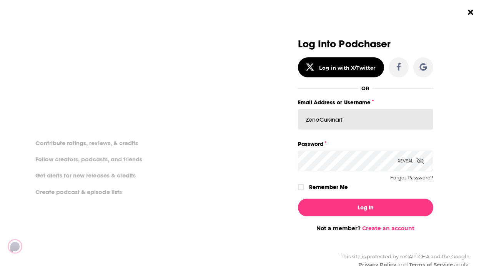 The width and height of the screenshot is (489, 266). Describe the element at coordinates (365, 88) in the screenshot. I see `div: OR` at that location.